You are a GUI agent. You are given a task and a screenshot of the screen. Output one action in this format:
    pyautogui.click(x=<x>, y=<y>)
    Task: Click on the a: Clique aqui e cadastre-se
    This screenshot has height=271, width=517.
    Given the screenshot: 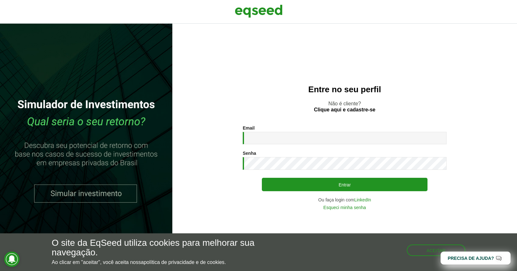 What is the action you would take?
    pyautogui.click(x=345, y=110)
    